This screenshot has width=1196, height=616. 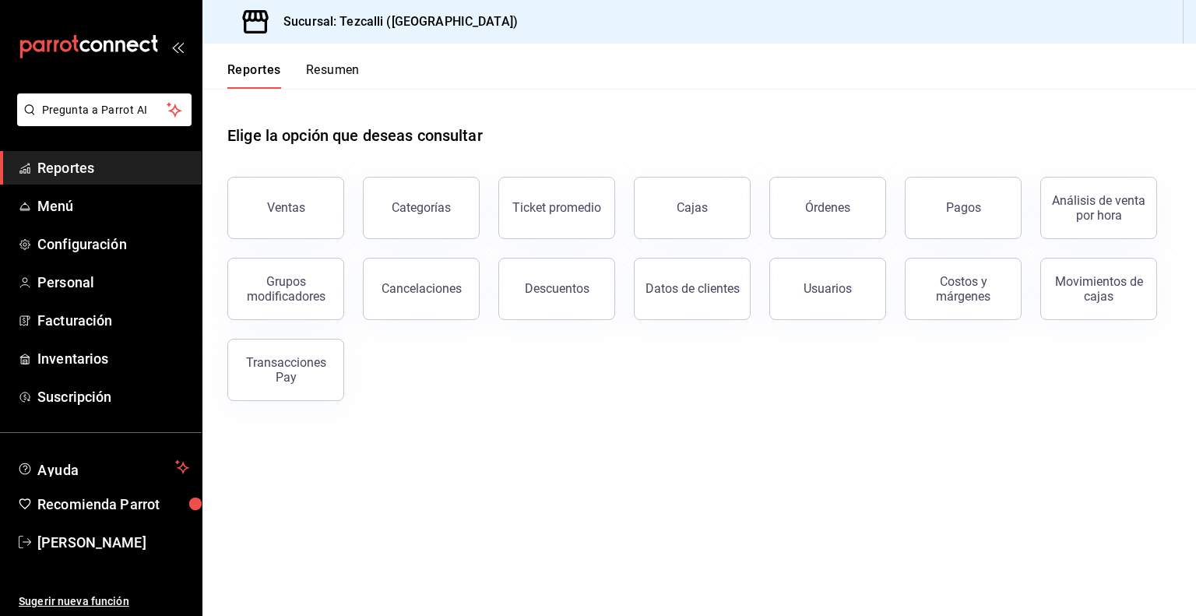 What do you see at coordinates (355, 135) in the screenshot?
I see `h1: Elige la opción que deseas consultar` at bounding box center [355, 135].